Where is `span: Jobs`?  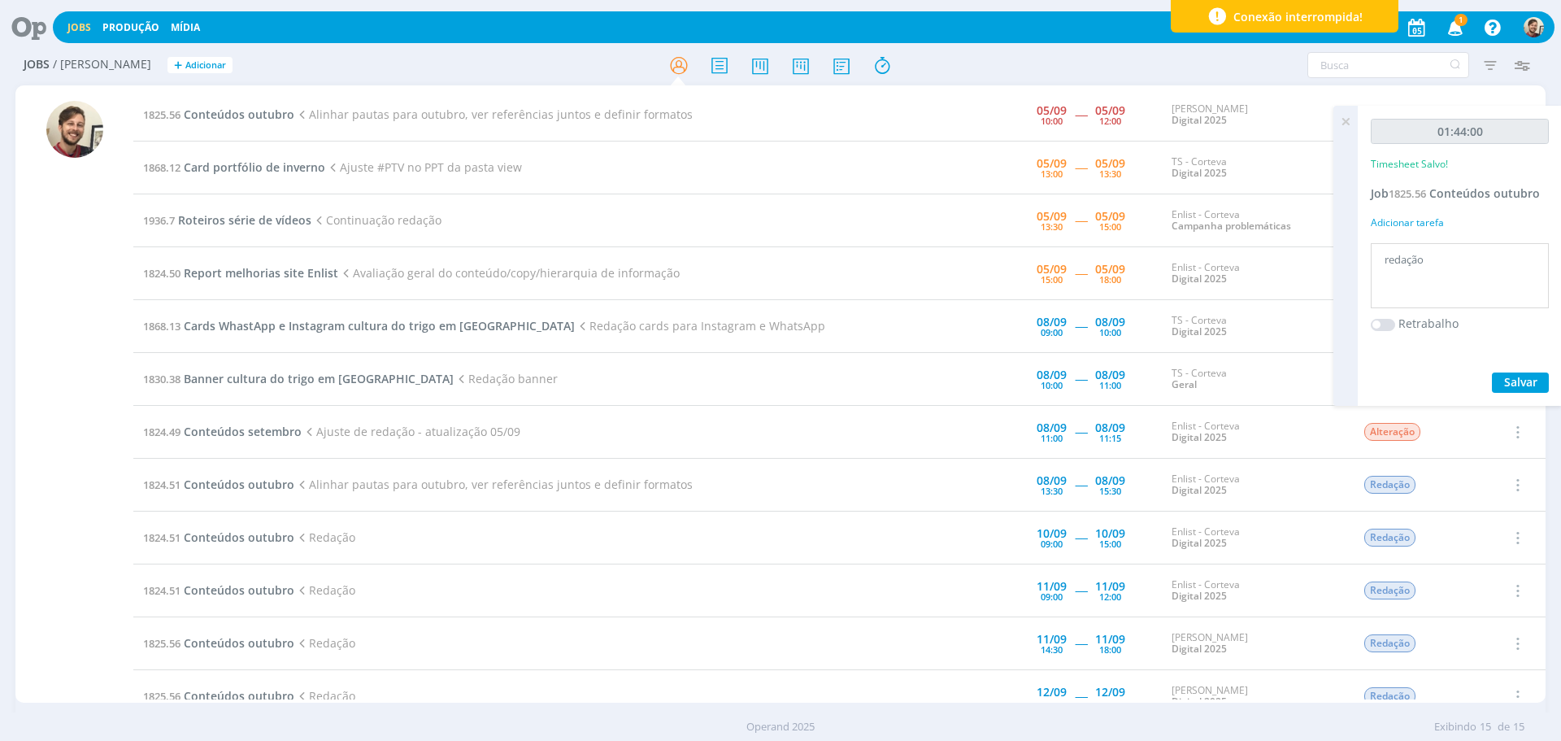 span: Jobs is located at coordinates (37, 64).